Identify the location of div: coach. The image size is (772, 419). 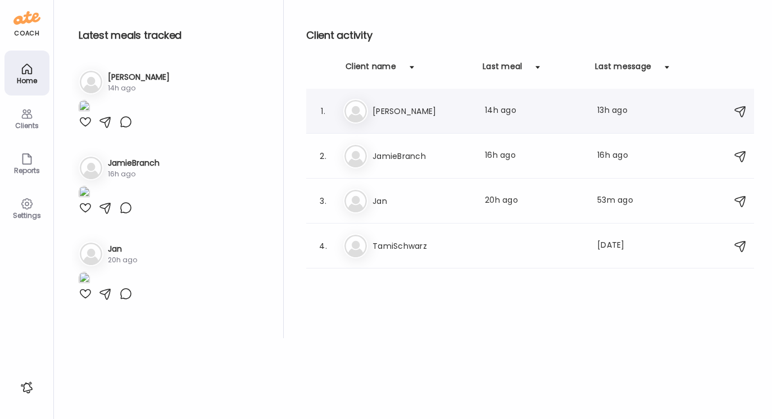
(26, 33).